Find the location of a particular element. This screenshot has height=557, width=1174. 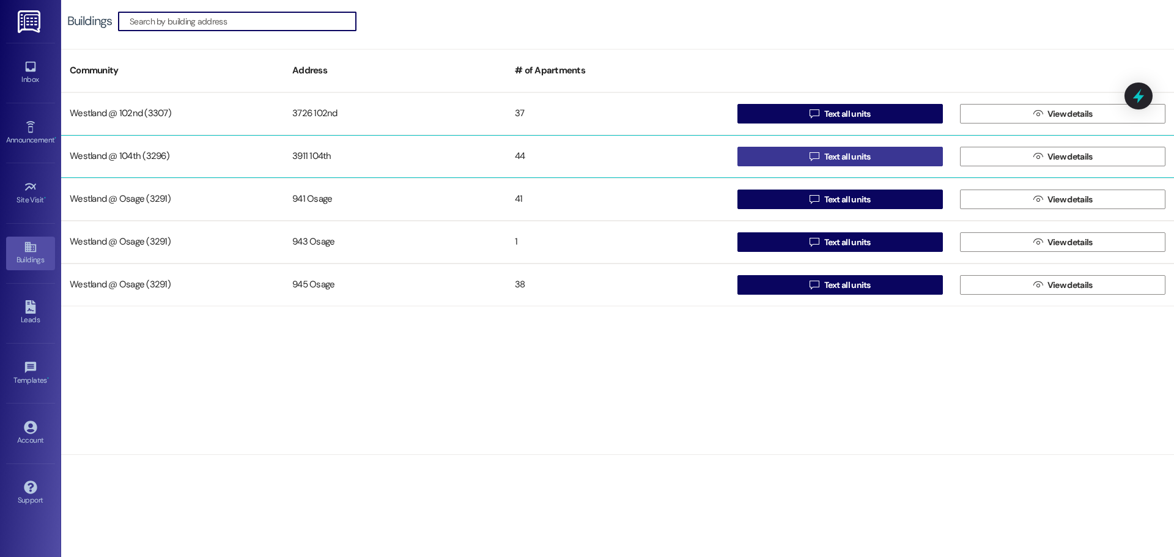

div: 44 is located at coordinates (617, 156).